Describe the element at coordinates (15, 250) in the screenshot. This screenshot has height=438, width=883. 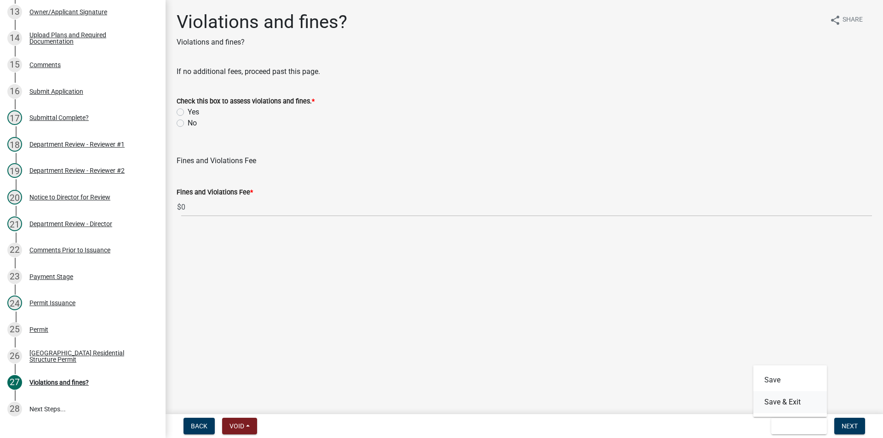
I see `div: 22` at that location.